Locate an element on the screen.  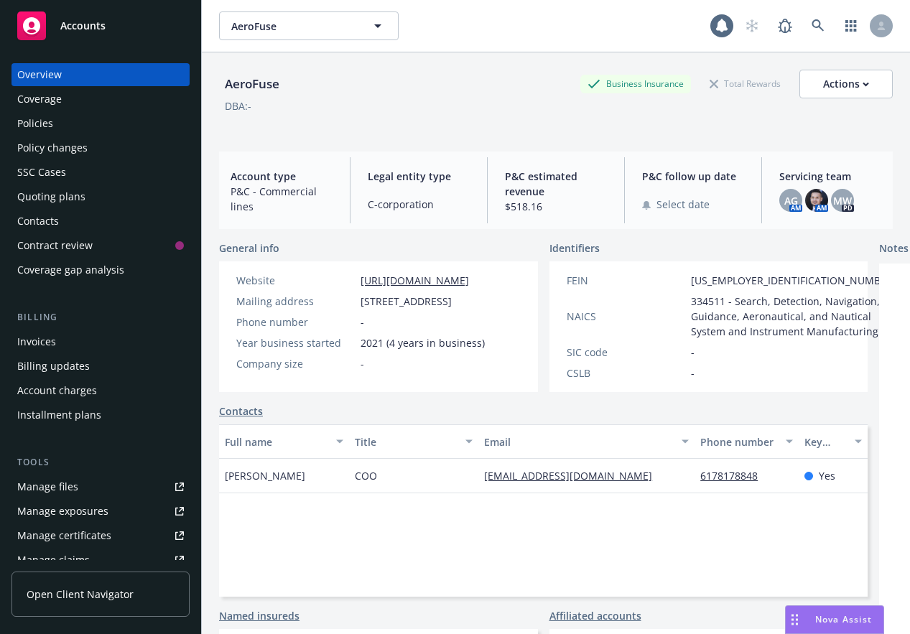
button: Actions is located at coordinates (846, 84).